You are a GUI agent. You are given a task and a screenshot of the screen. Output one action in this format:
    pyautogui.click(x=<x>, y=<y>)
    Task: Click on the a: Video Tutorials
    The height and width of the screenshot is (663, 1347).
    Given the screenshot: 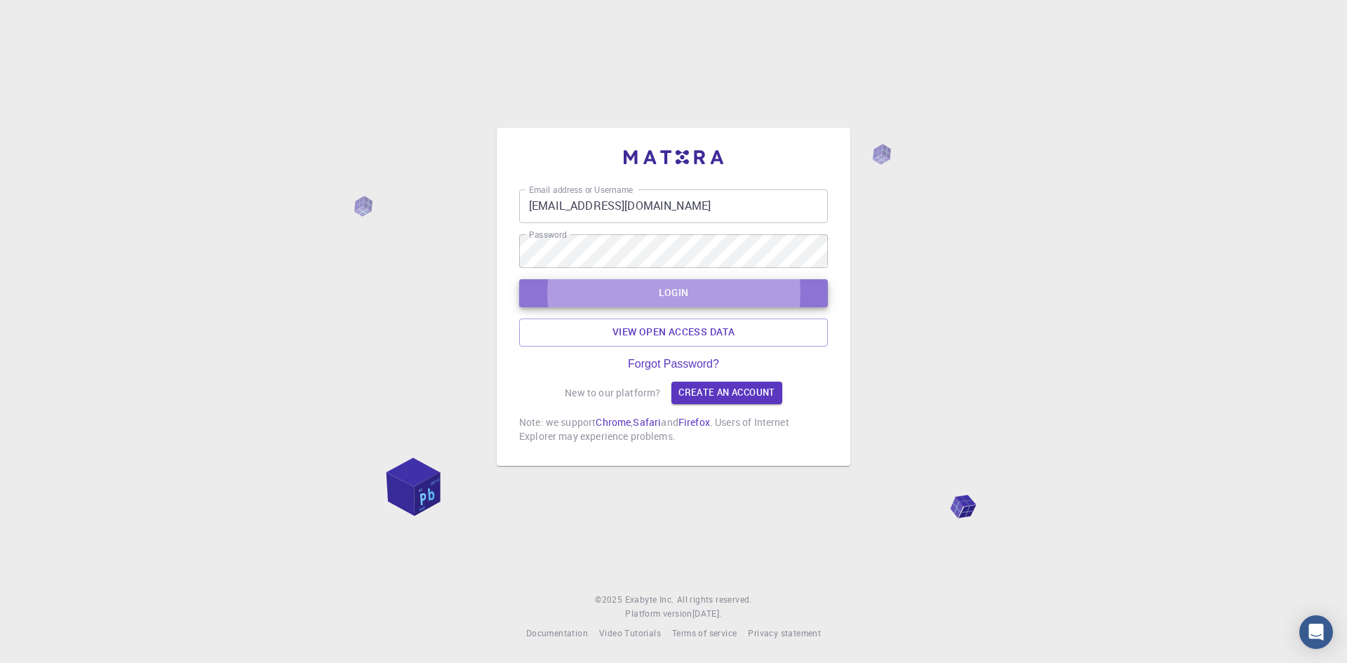 What is the action you would take?
    pyautogui.click(x=630, y=634)
    